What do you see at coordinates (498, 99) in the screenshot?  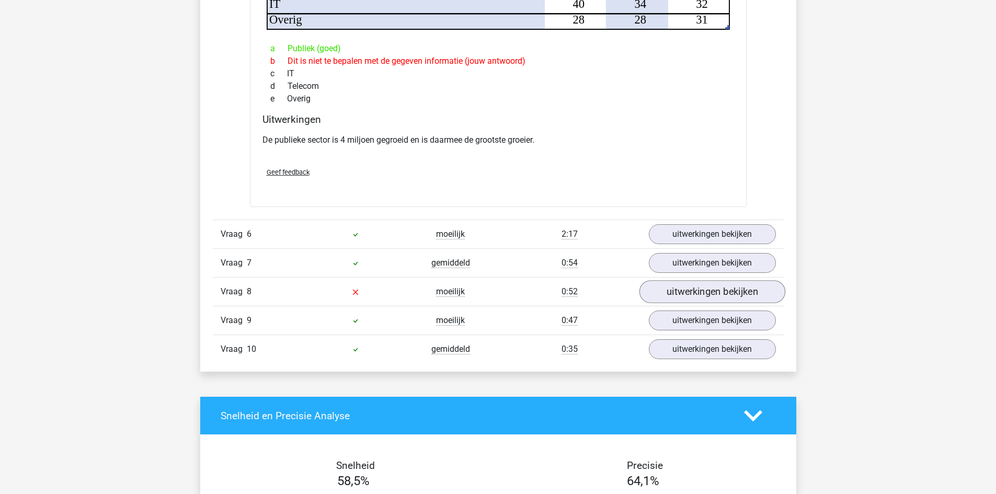 I see `div: Overig` at bounding box center [498, 99].